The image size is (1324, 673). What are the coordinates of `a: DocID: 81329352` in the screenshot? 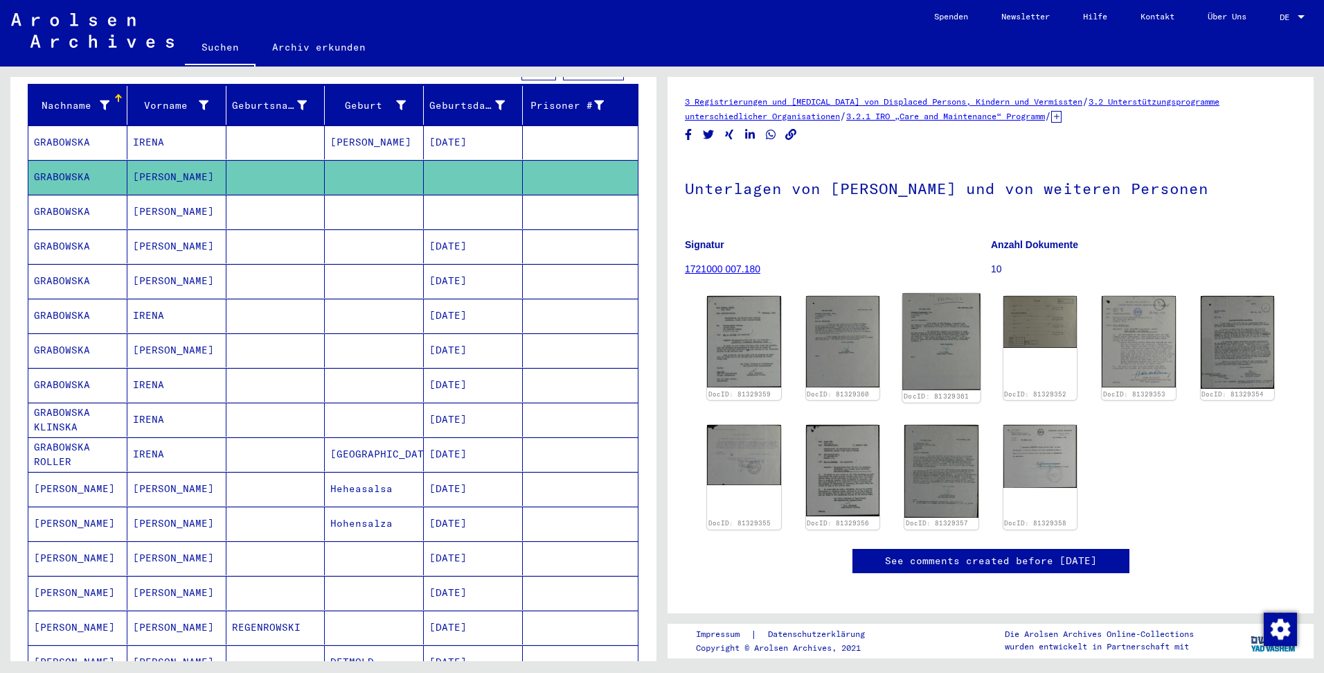 It's located at (1035, 393).